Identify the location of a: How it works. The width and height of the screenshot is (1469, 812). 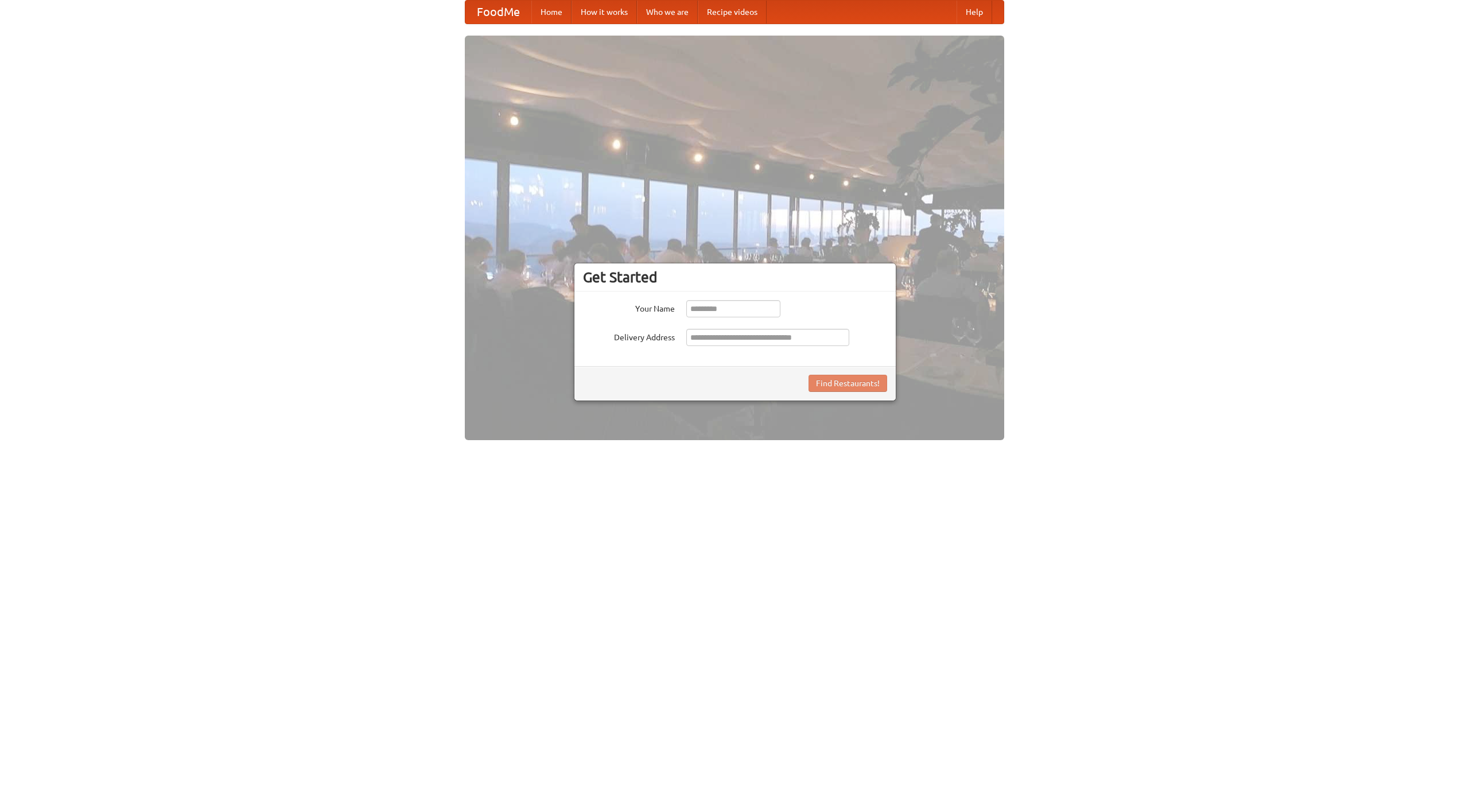
(604, 12).